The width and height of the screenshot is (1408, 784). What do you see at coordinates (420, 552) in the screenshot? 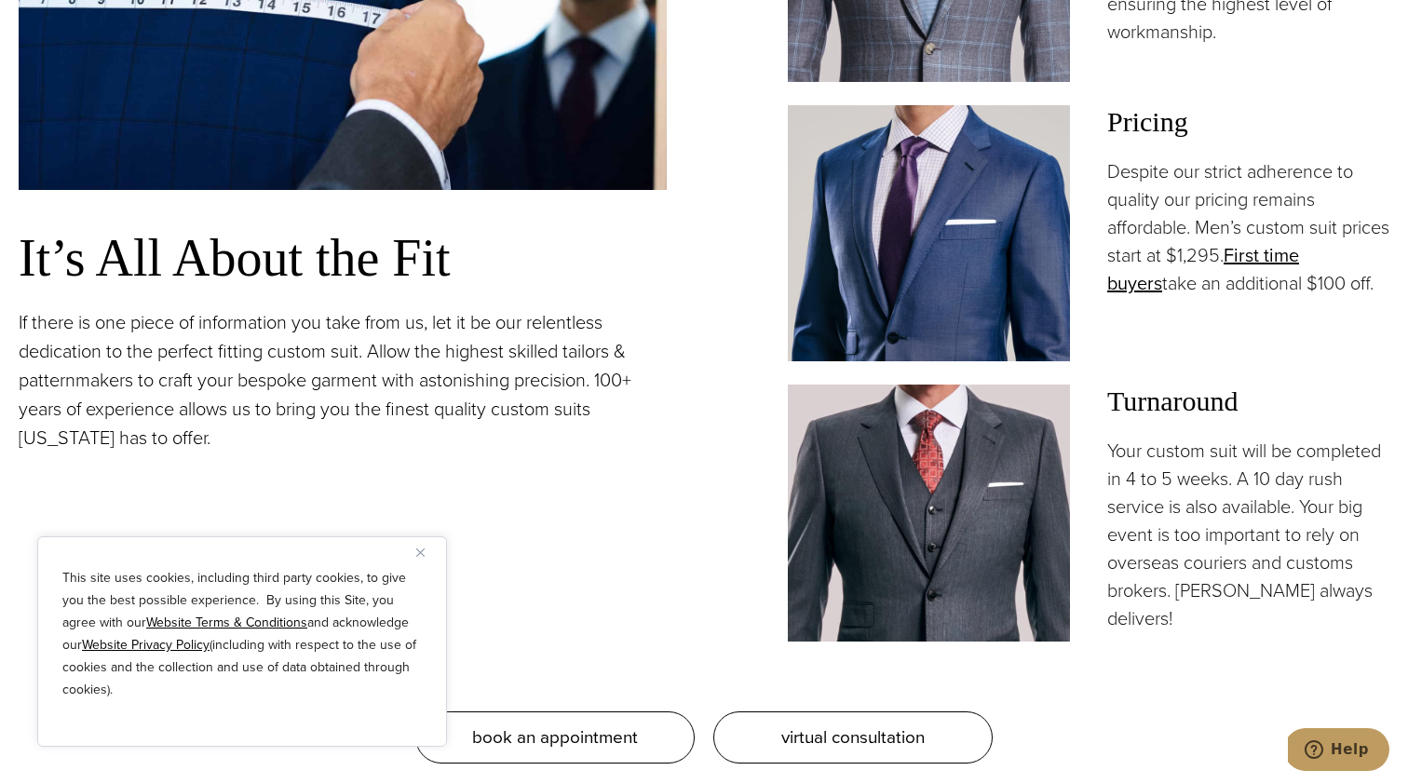
I see `img: Close` at bounding box center [420, 552].